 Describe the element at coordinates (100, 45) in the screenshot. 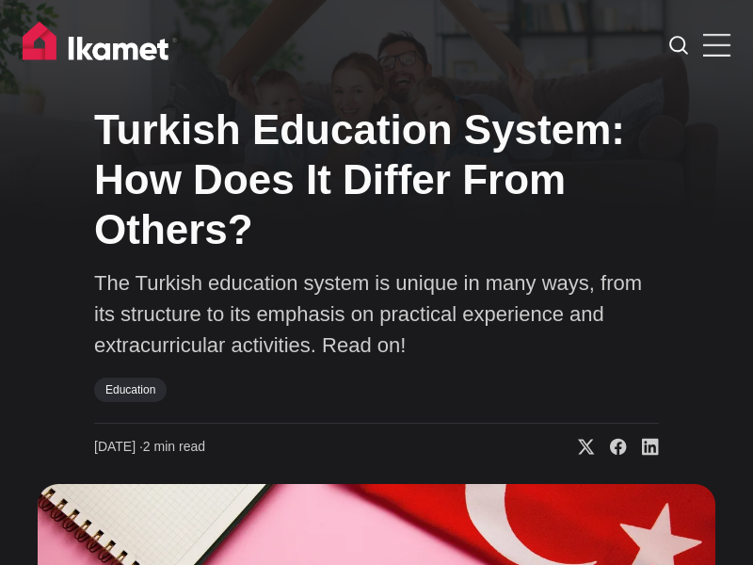

I see `img: Ikamet home` at that location.